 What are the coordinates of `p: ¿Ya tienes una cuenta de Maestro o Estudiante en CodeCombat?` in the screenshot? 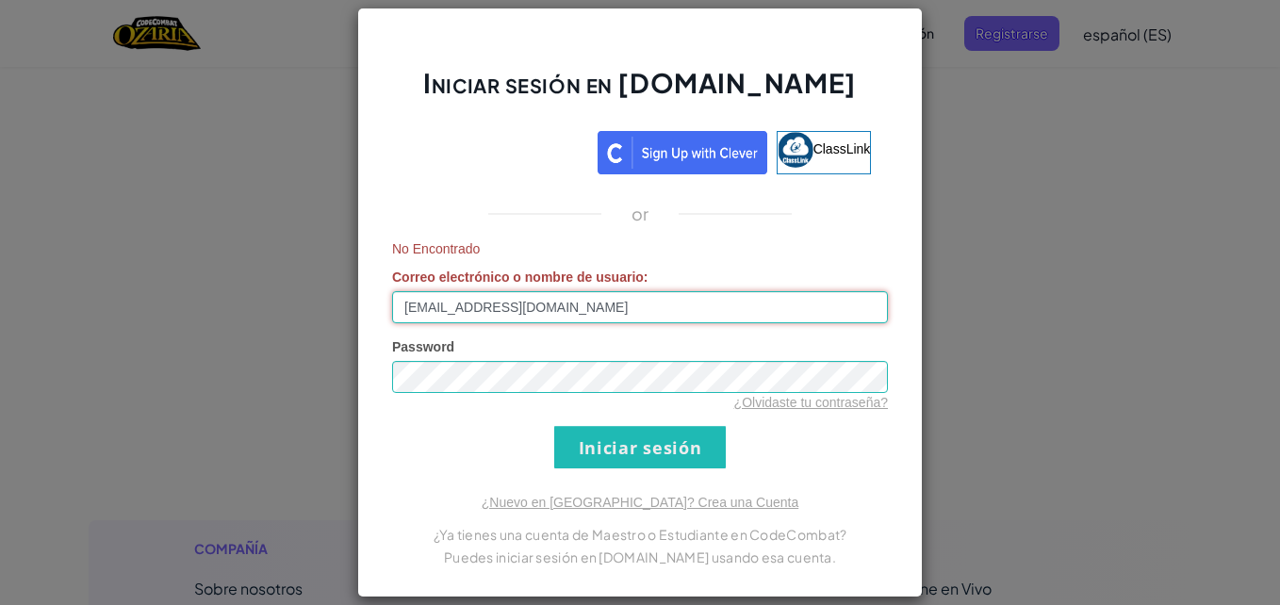 It's located at (640, 534).